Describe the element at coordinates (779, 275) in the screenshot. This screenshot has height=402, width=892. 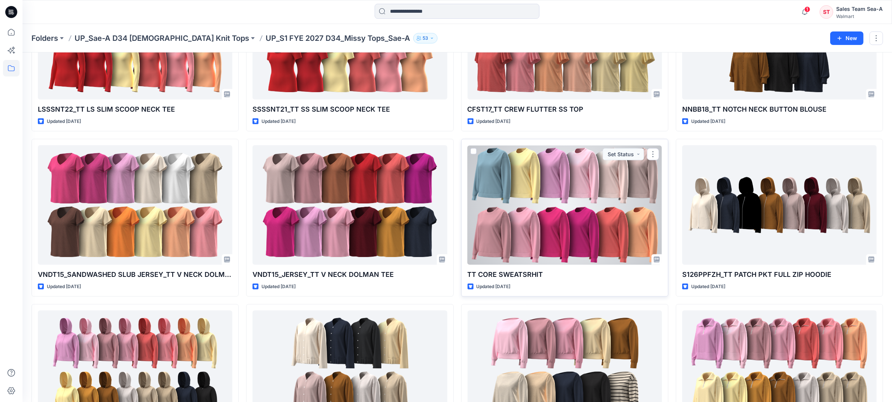
I see `p: S126PPFZH_TT PATCH PKT FULL ZIP HOODIE` at that location.